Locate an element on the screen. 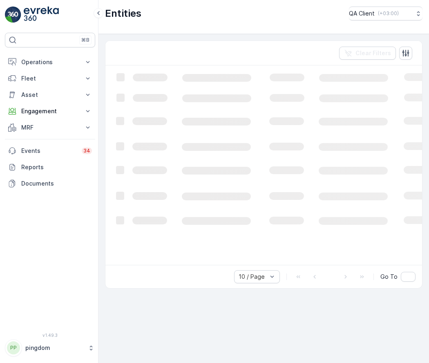  p: Clear Filters is located at coordinates (373, 53).